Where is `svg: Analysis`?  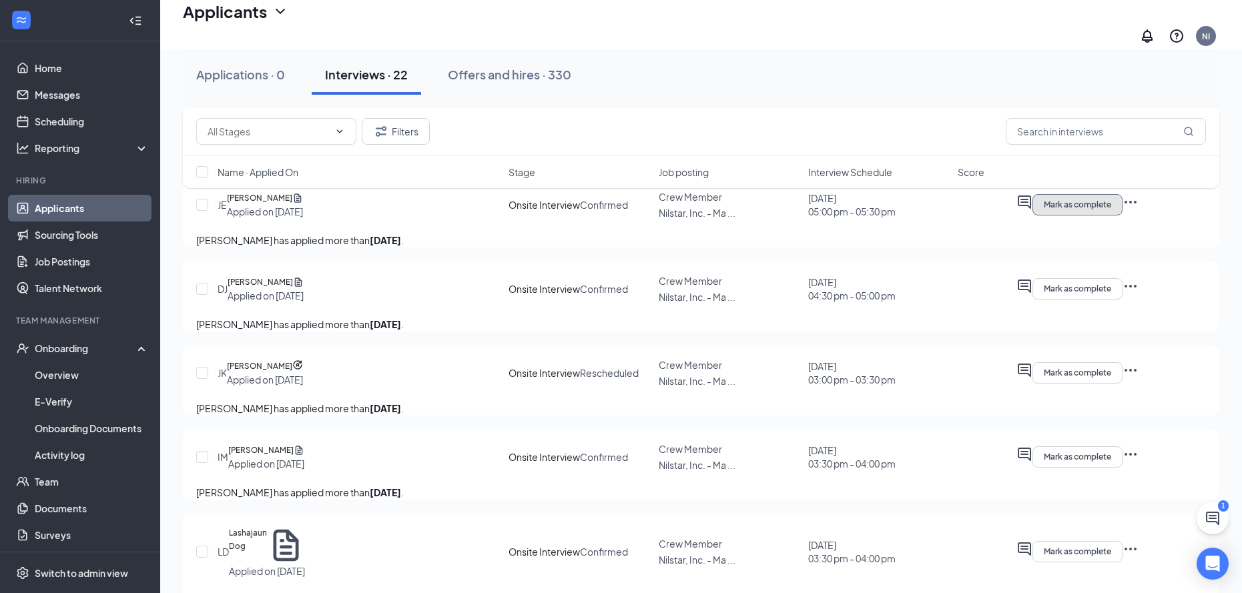 svg: Analysis is located at coordinates (23, 148).